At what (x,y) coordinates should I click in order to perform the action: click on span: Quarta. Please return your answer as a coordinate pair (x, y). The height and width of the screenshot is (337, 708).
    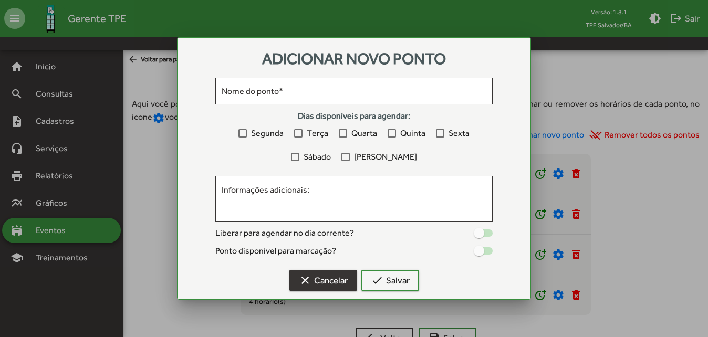
    Looking at the image, I should click on (364, 133).